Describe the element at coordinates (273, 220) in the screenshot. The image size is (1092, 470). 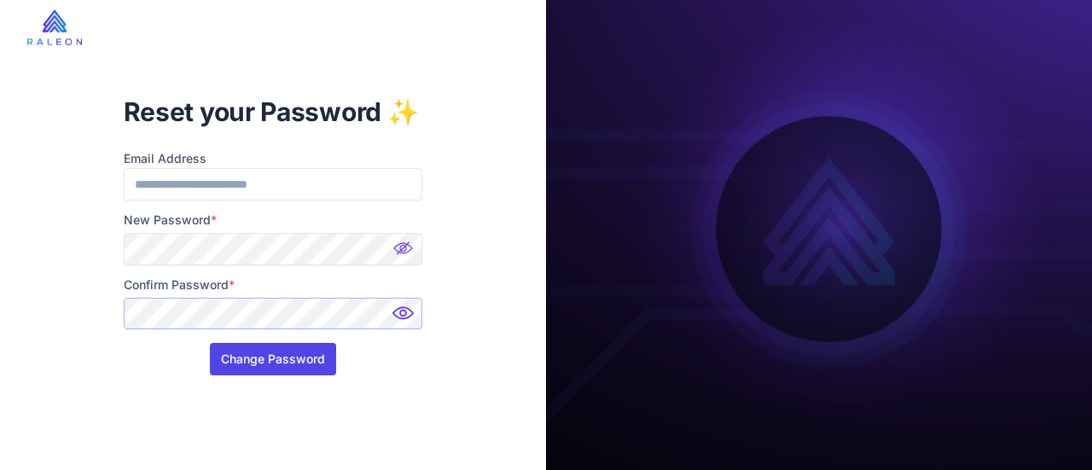
I see `label: New Password` at that location.